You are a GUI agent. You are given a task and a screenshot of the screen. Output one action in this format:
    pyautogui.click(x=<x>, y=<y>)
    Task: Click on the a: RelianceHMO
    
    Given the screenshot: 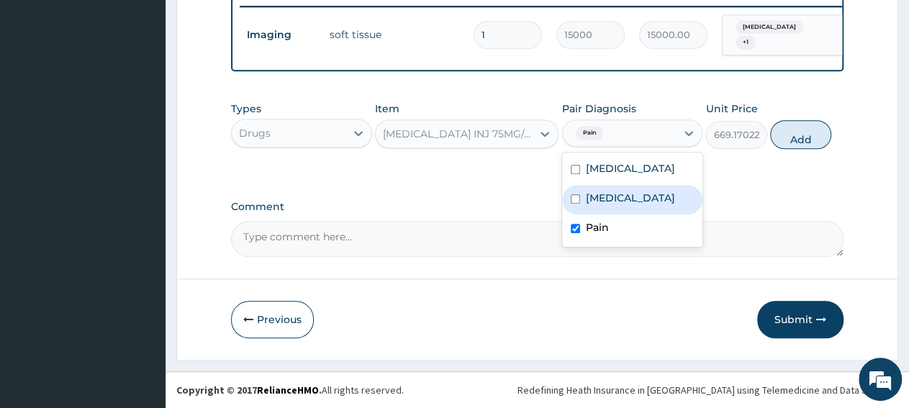 What is the action you would take?
    pyautogui.click(x=288, y=390)
    